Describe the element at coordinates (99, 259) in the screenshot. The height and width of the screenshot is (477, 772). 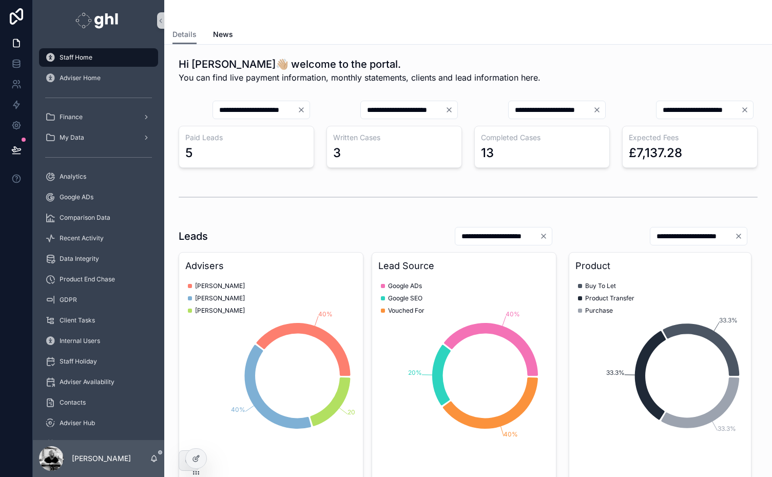
I see `a: Data Integrity` at that location.